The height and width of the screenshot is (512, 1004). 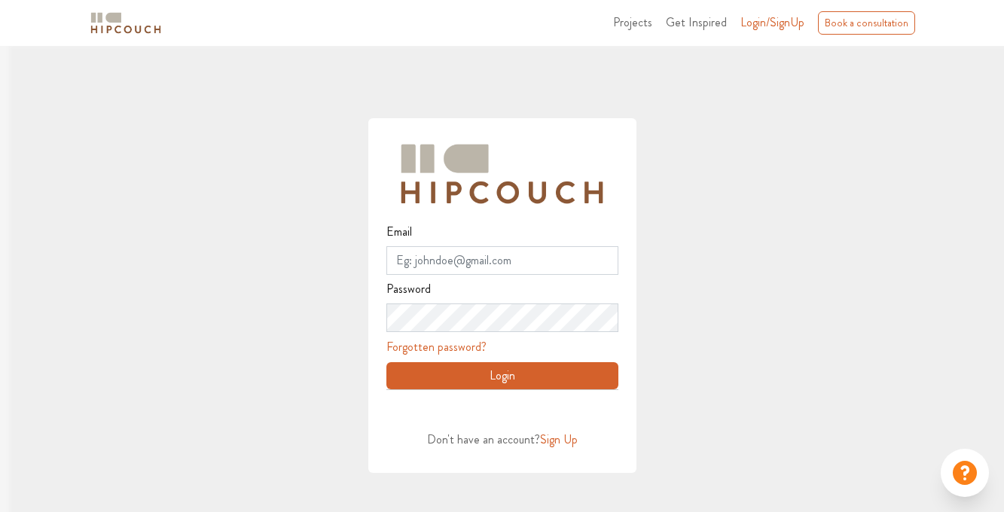 What do you see at coordinates (503, 376) in the screenshot?
I see `button: Login` at bounding box center [503, 376].